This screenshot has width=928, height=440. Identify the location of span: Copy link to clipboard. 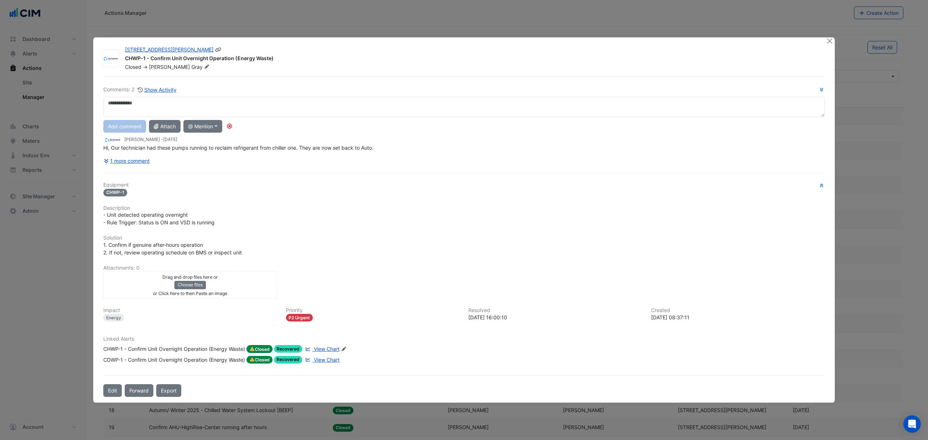
(218, 49).